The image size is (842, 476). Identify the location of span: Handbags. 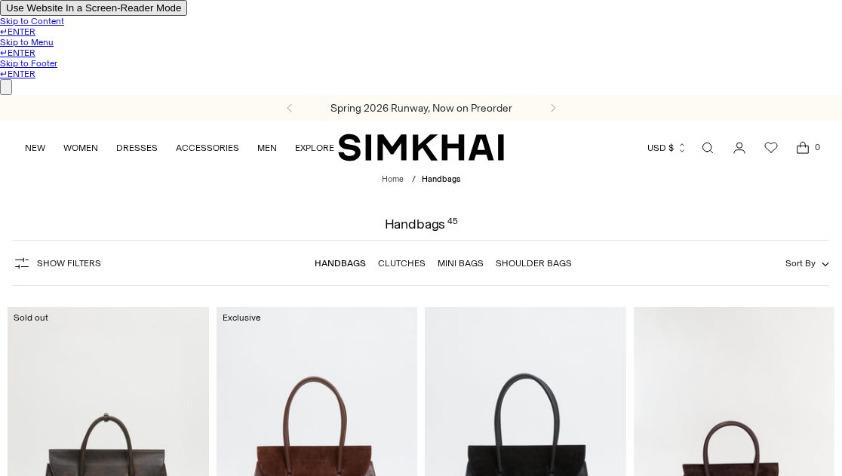
(441, 179).